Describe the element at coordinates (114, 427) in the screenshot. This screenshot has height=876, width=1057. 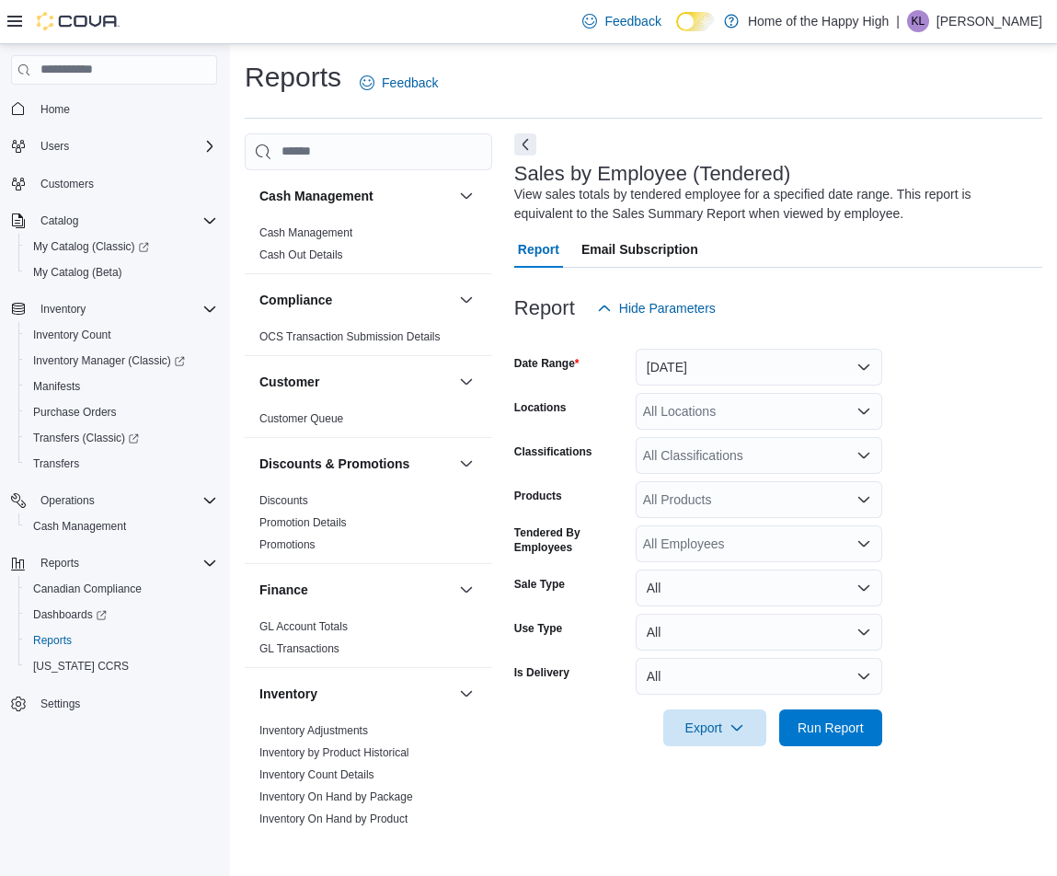
I see `nav: Complex example` at that location.